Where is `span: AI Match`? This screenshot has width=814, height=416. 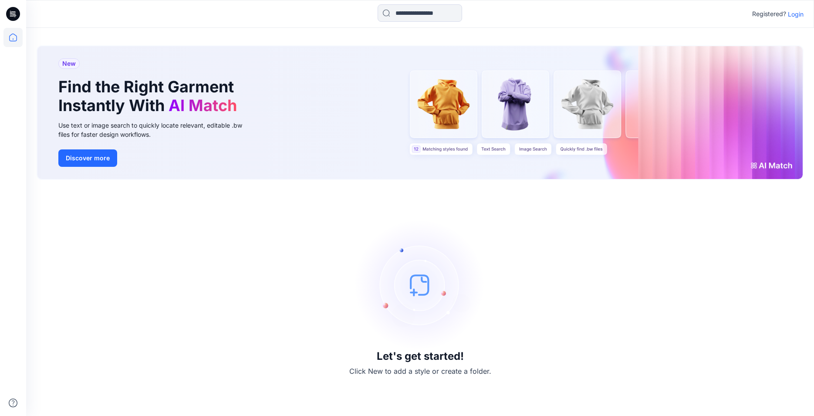
span: AI Match is located at coordinates (202, 105).